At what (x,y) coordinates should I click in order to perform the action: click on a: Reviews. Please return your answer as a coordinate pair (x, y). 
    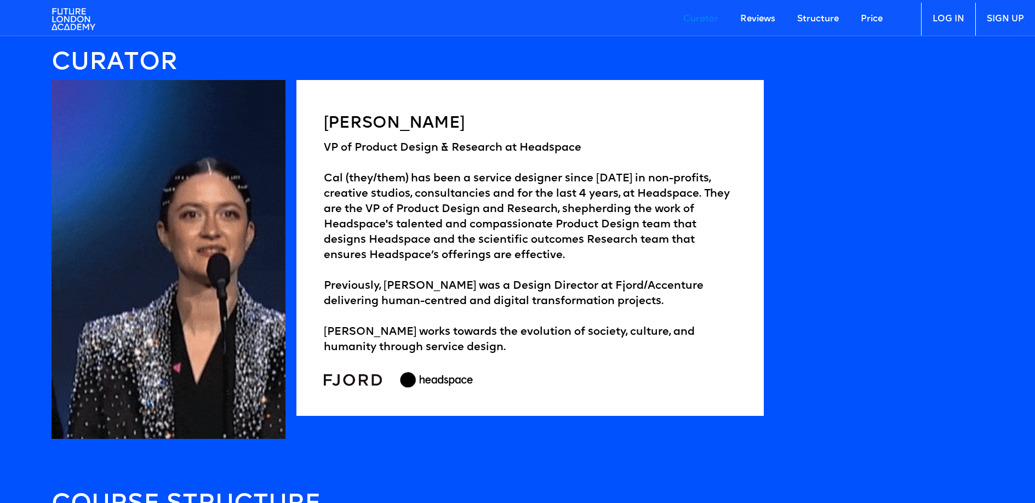
    Looking at the image, I should click on (758, 19).